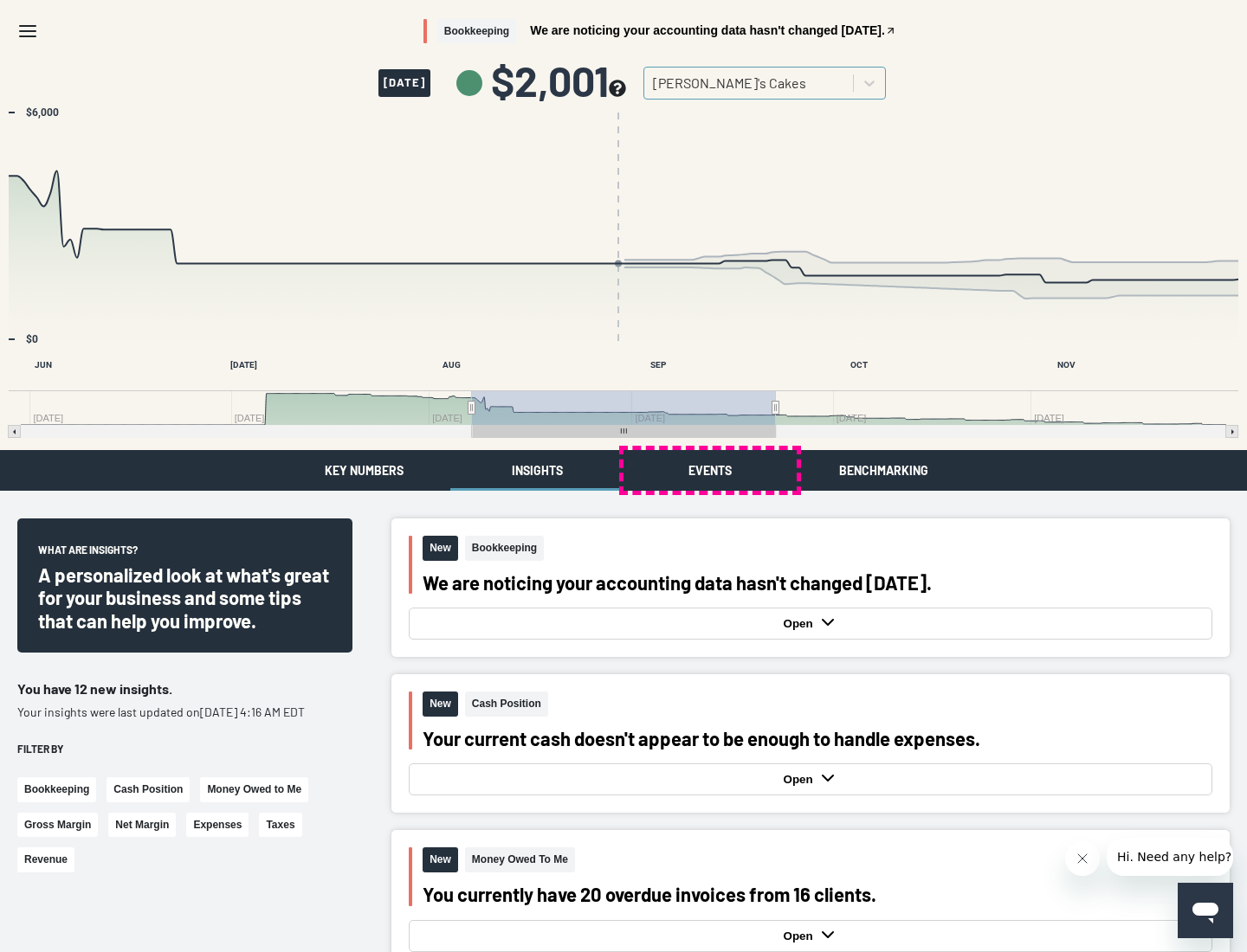 The image size is (1247, 952). I want to click on text: $0, so click(32, 339).